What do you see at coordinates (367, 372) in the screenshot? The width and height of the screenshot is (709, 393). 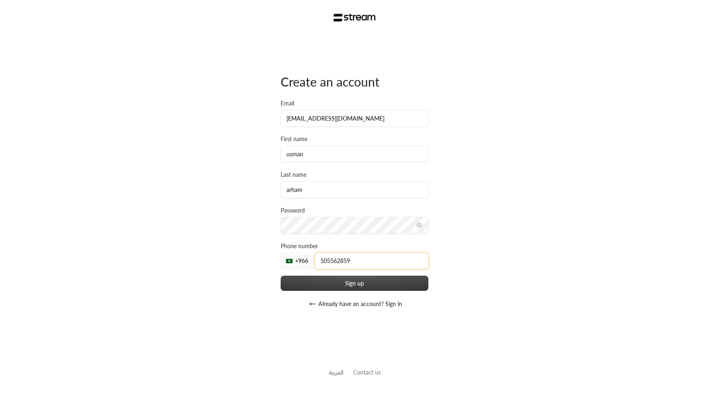 I see `a: Contact us` at bounding box center [367, 372].